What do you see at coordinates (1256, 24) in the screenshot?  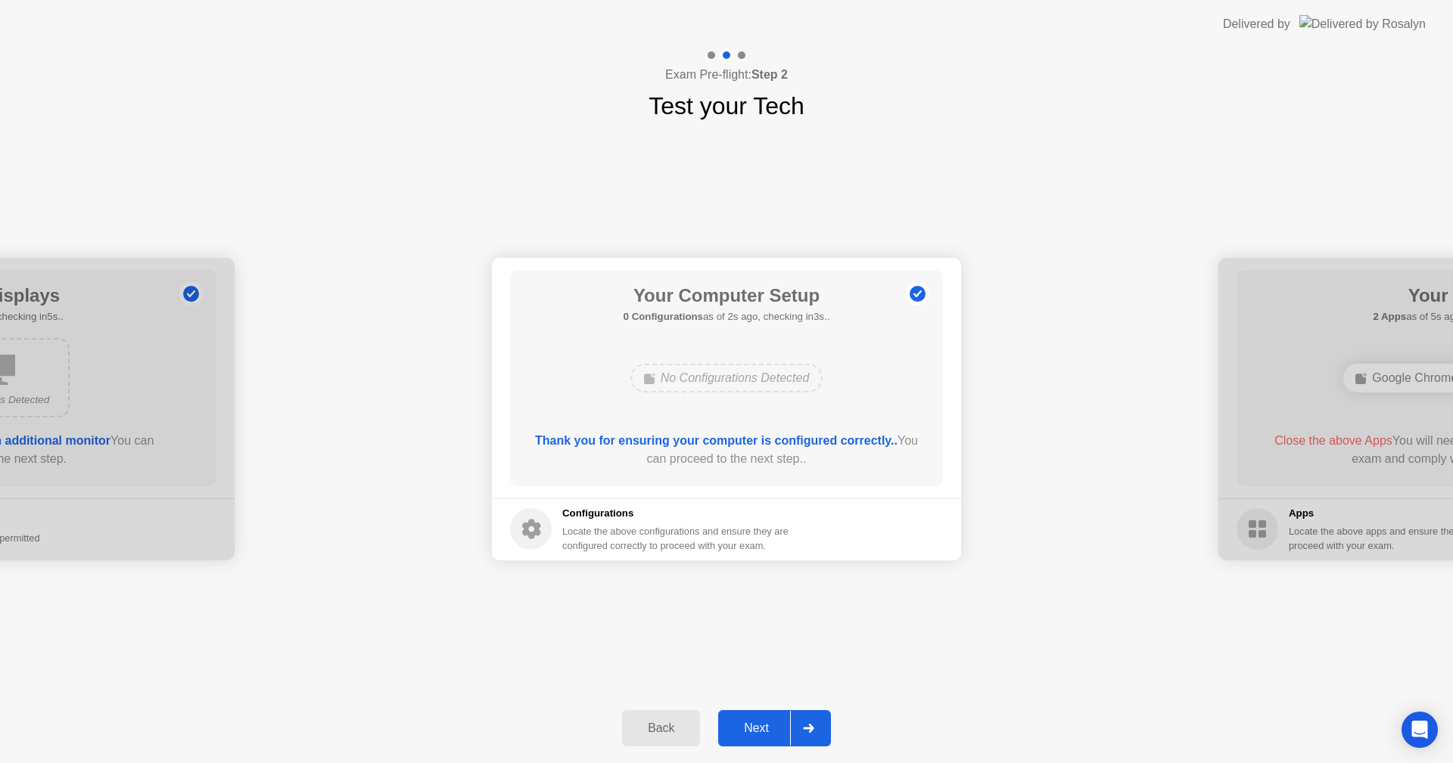 I see `div: Delivered by` at bounding box center [1256, 24].